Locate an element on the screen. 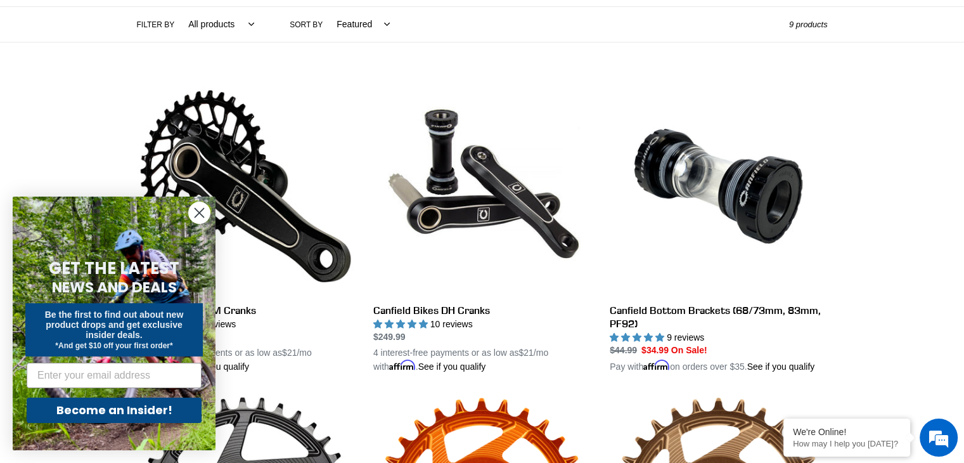 The width and height of the screenshot is (964, 463). span: 9 products is located at coordinates (808, 24).